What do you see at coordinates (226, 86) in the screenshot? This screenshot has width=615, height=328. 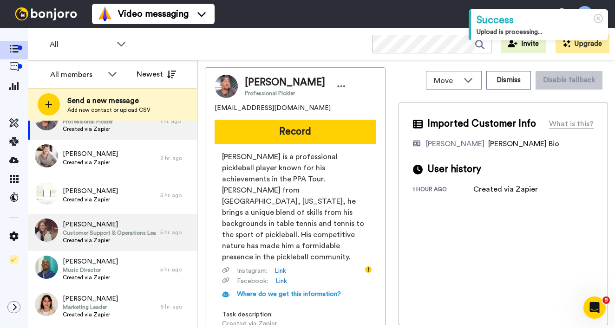 I see `img: Image of Brandon French` at bounding box center [226, 86].